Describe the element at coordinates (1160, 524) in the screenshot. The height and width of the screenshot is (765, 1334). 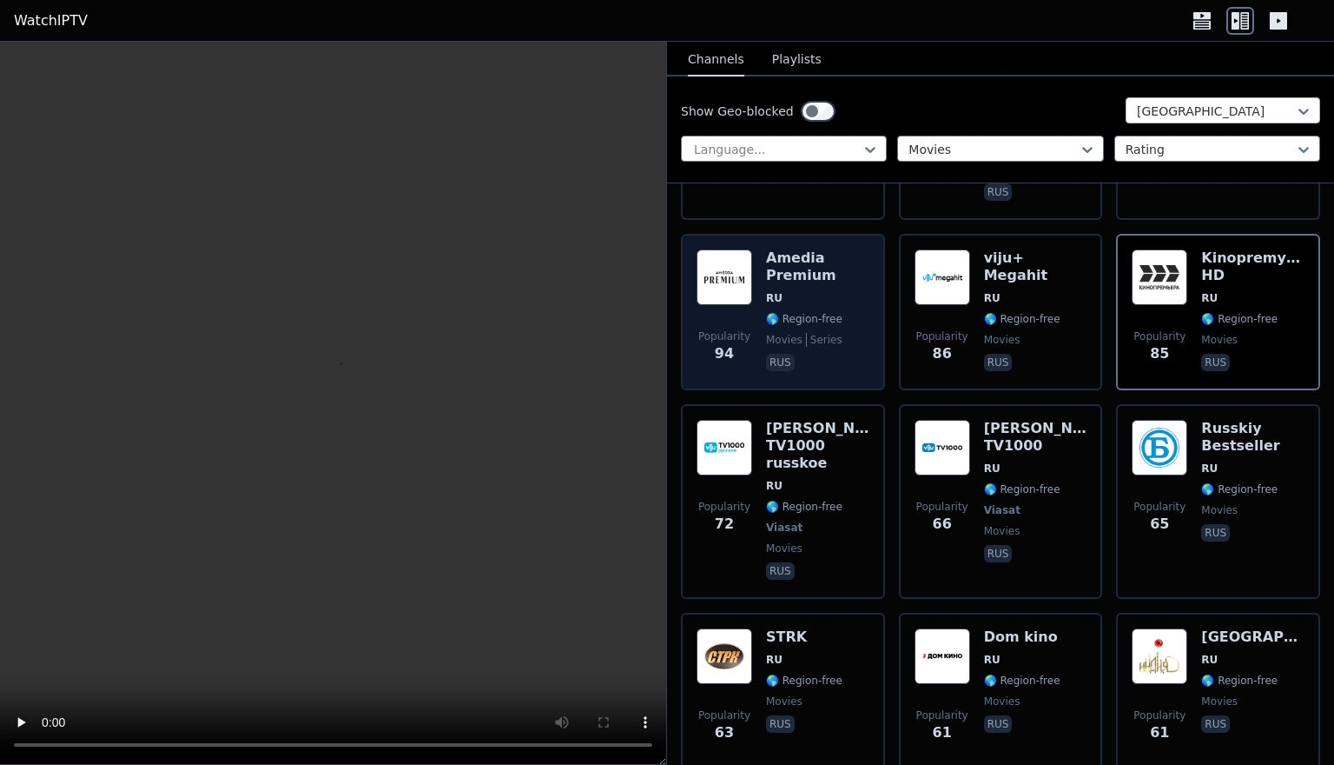
I see `span: 65` at that location.